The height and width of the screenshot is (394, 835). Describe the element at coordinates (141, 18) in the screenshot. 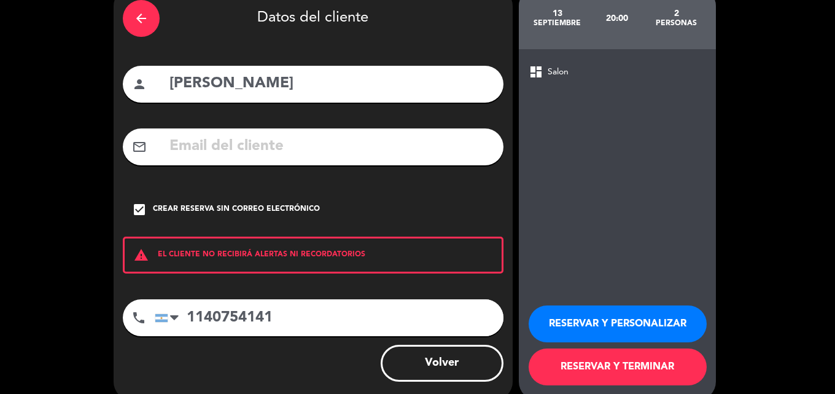

I see `i: arrow_back` at that location.